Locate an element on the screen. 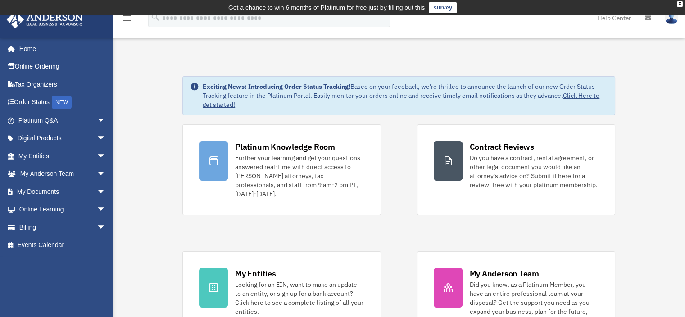 Image resolution: width=685 pixels, height=317 pixels. a: Digital Productsarrow_drop_down is located at coordinates (63, 138).